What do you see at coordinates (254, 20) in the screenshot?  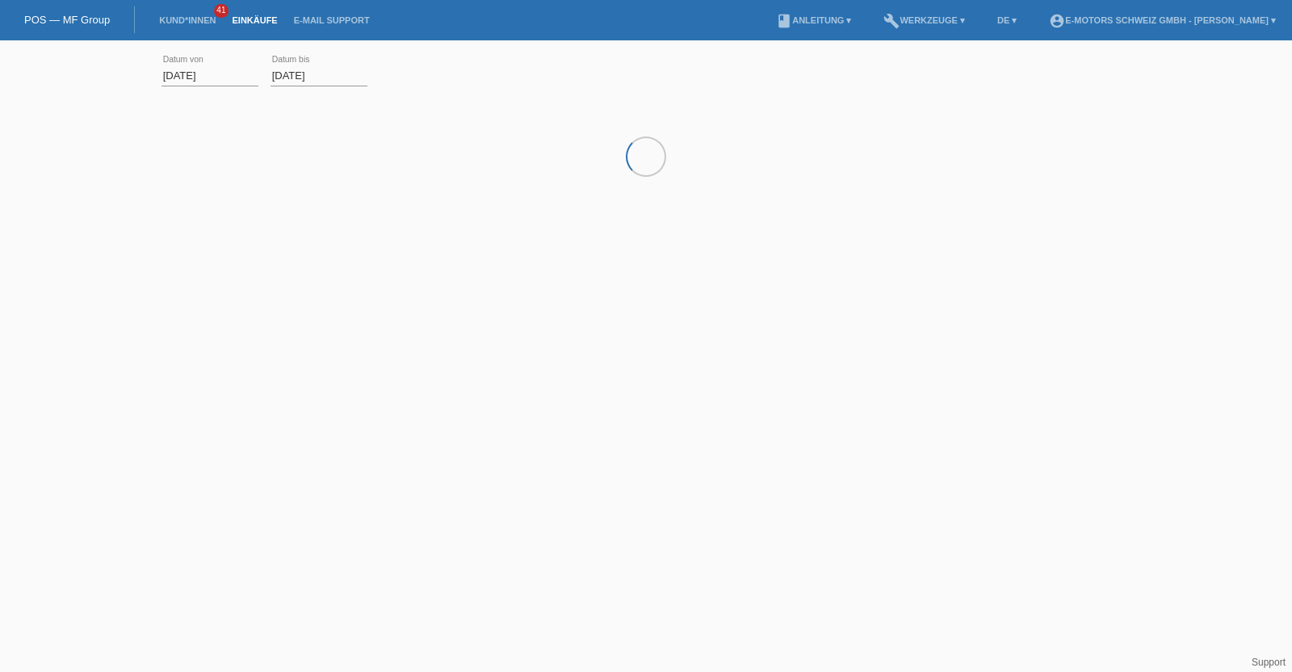 I see `a: Einkäufe` at bounding box center [254, 20].